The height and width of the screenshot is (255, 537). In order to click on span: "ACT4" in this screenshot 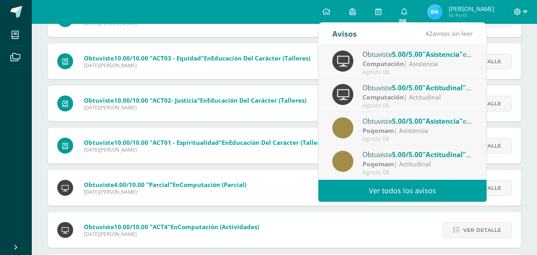, I will do `click(160, 227)`.